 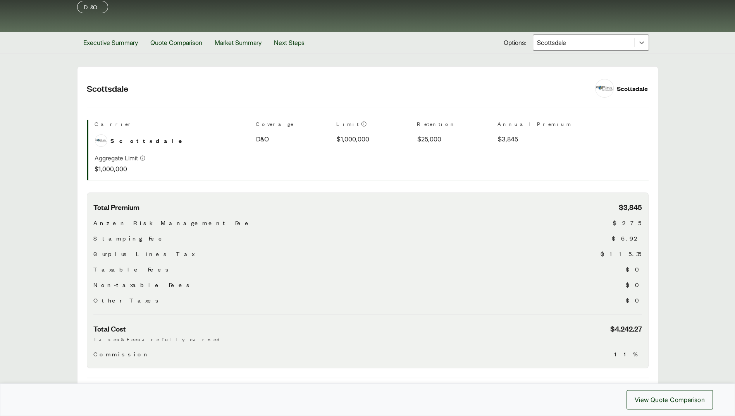 I want to click on th: Limit, so click(x=374, y=125).